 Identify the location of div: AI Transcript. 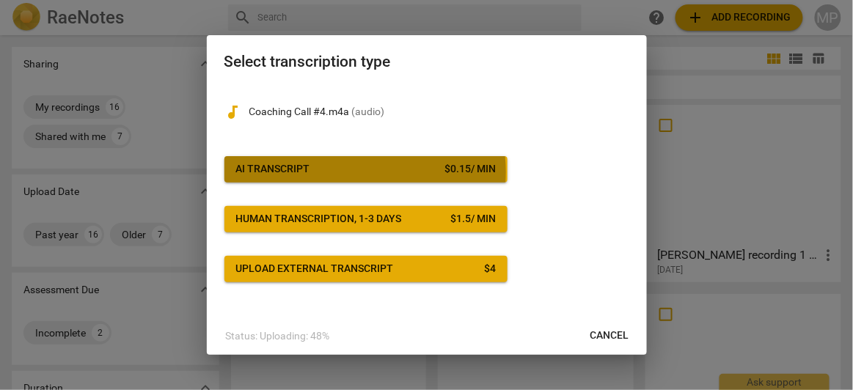
(273, 169).